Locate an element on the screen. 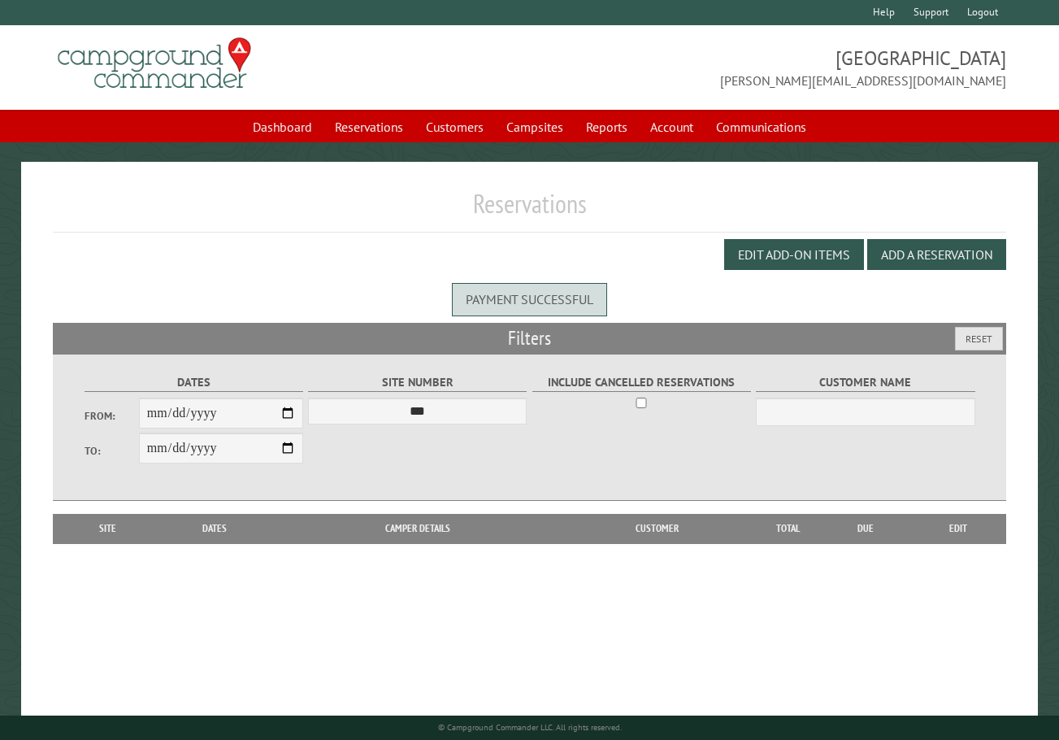  small: © Campground Commander LLC. All rights reserved. is located at coordinates (530, 727).